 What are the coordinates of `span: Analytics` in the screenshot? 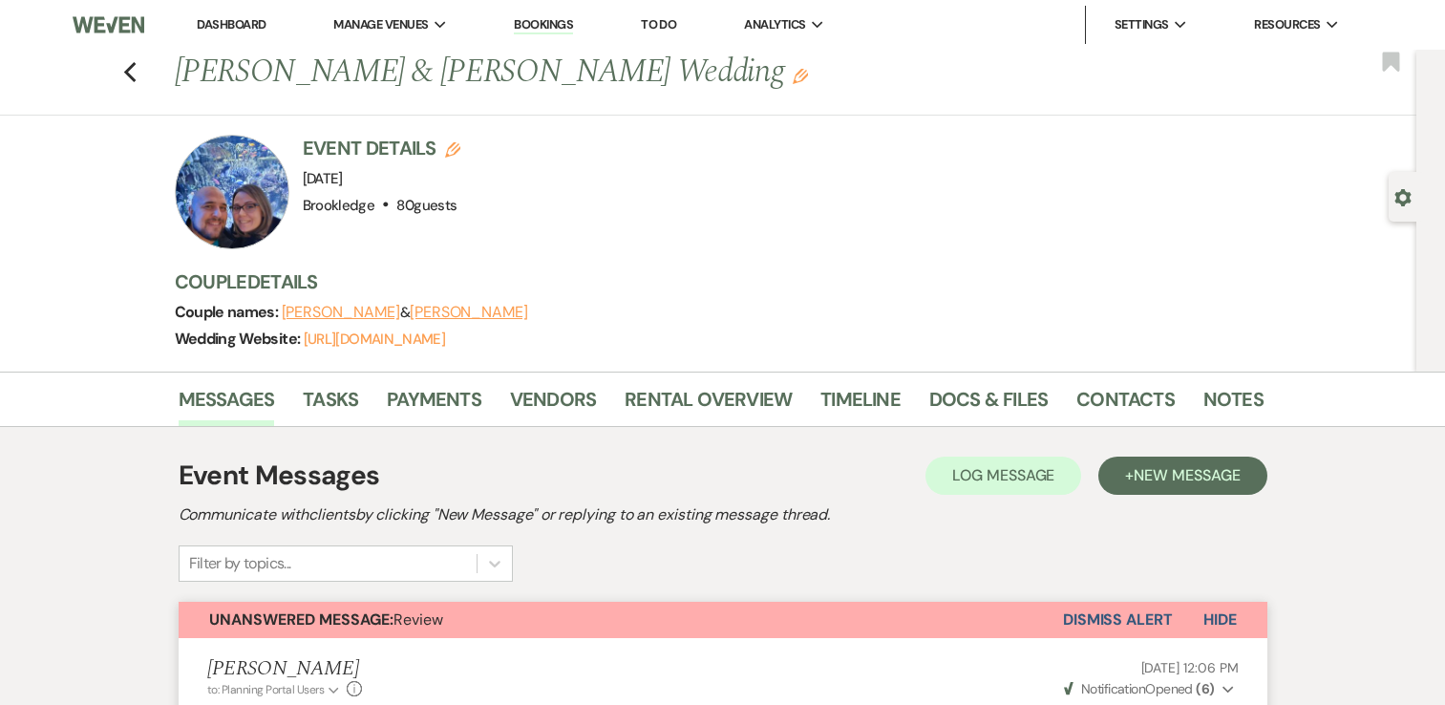 It's located at (775, 25).